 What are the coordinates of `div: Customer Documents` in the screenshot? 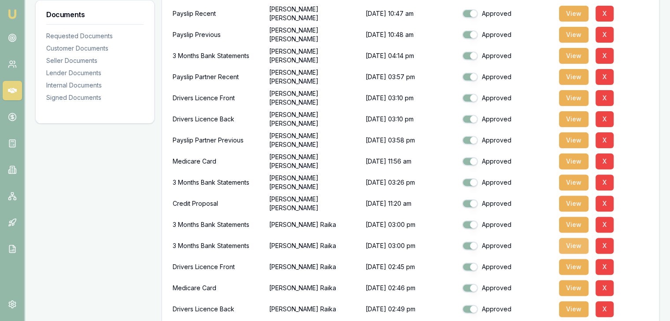 It's located at (95, 48).